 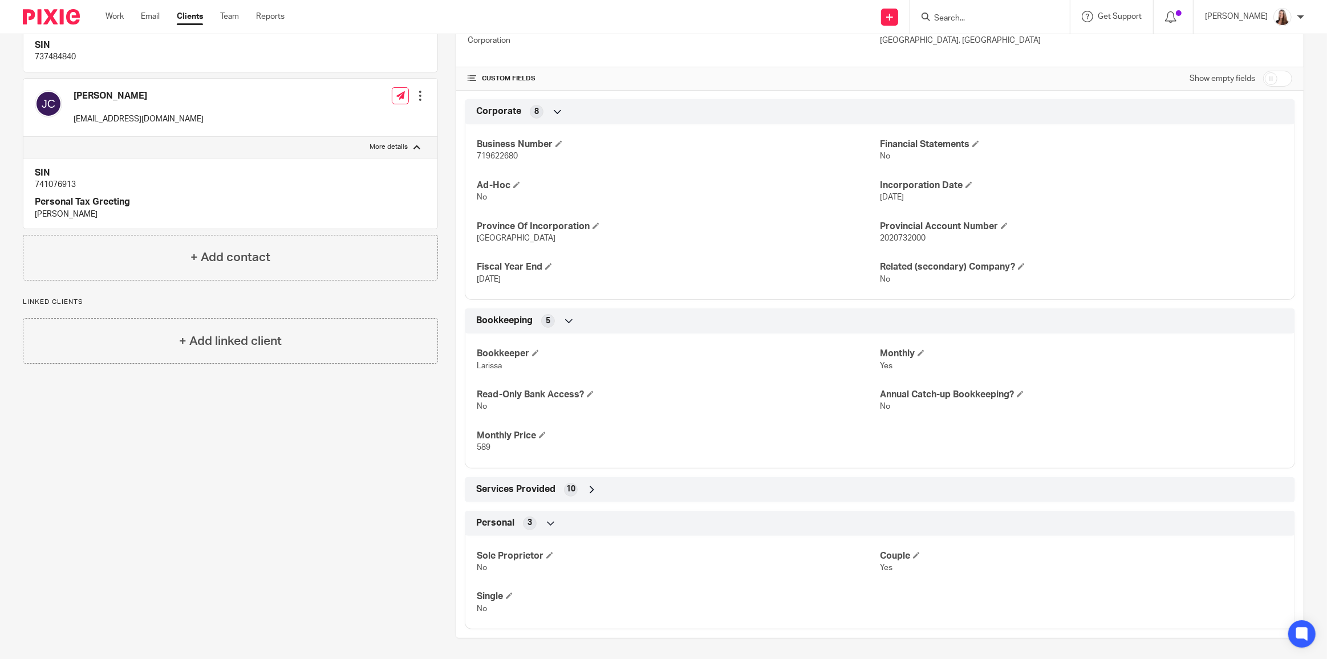 I want to click on span: Larissa, so click(x=489, y=366).